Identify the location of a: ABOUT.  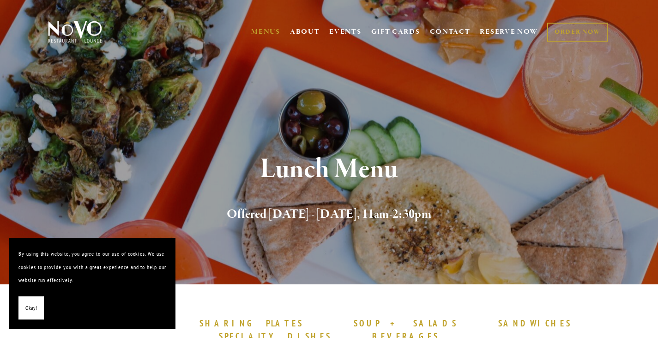
(305, 32).